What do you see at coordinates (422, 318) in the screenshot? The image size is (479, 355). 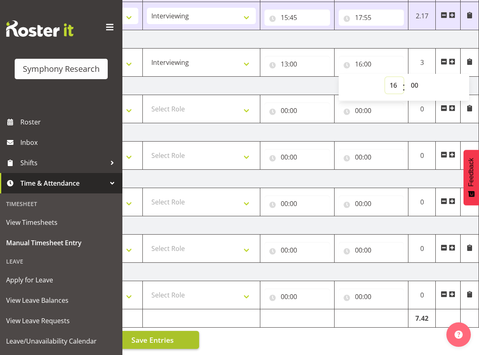 I see `td: 7.42` at bounding box center [422, 318].